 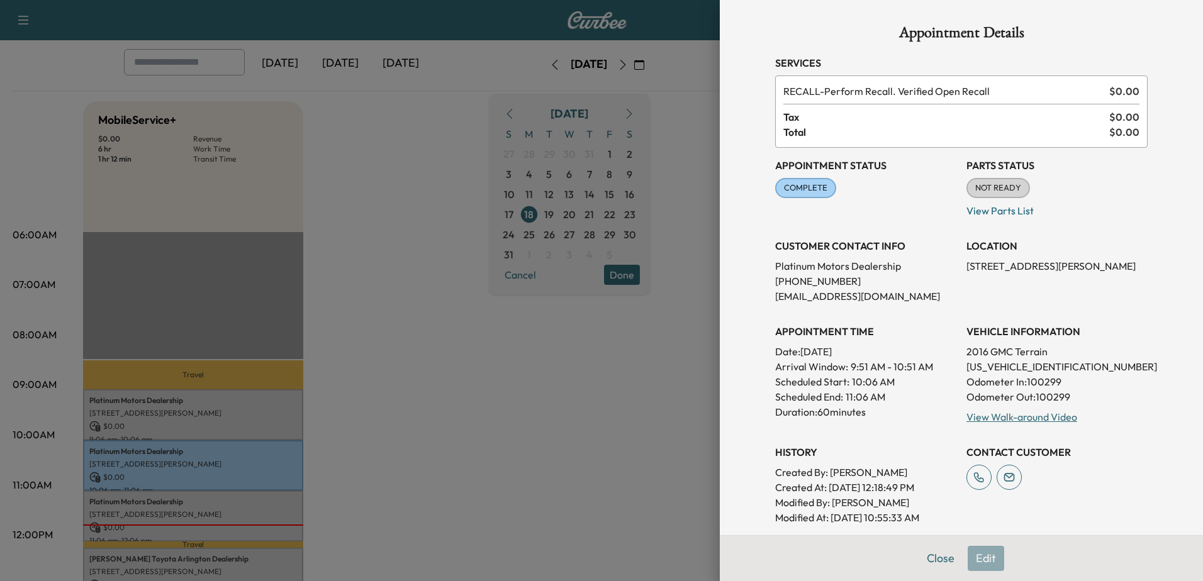 What do you see at coordinates (873, 382) in the screenshot?
I see `p: 10:06 AM` at bounding box center [873, 382].